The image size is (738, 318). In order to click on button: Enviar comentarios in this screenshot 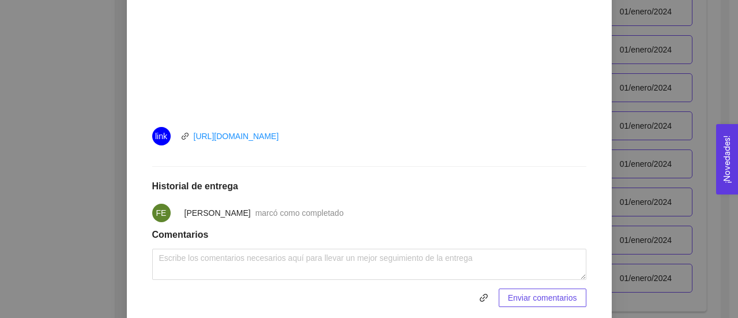, I will do `click(542, 297)`.